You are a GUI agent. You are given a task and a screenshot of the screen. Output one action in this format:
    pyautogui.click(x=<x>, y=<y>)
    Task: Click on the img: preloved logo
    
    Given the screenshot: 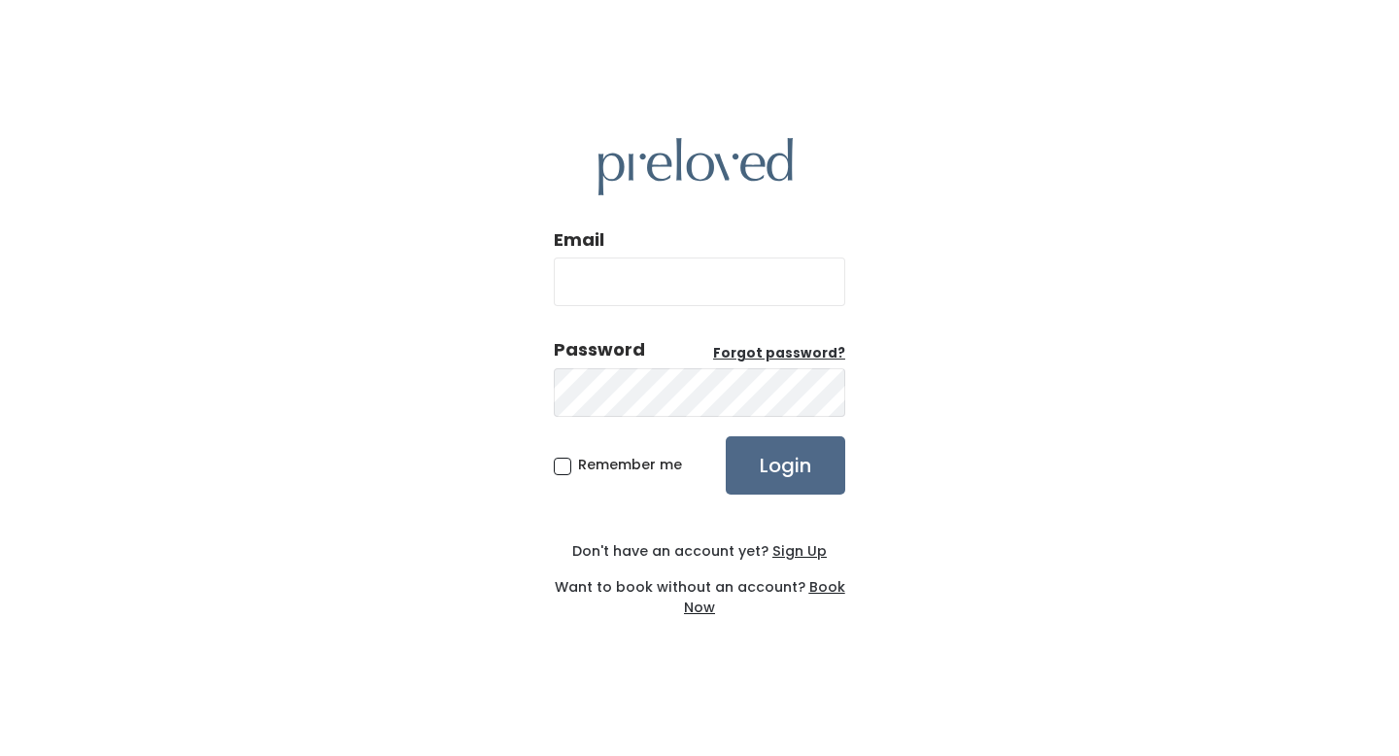 What is the action you would take?
    pyautogui.click(x=696, y=166)
    